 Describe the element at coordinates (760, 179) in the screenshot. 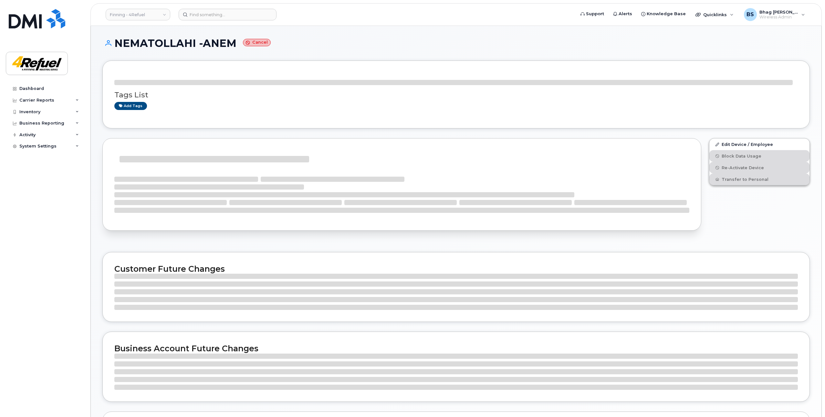

I see `button: Transfer to Personal` at that location.